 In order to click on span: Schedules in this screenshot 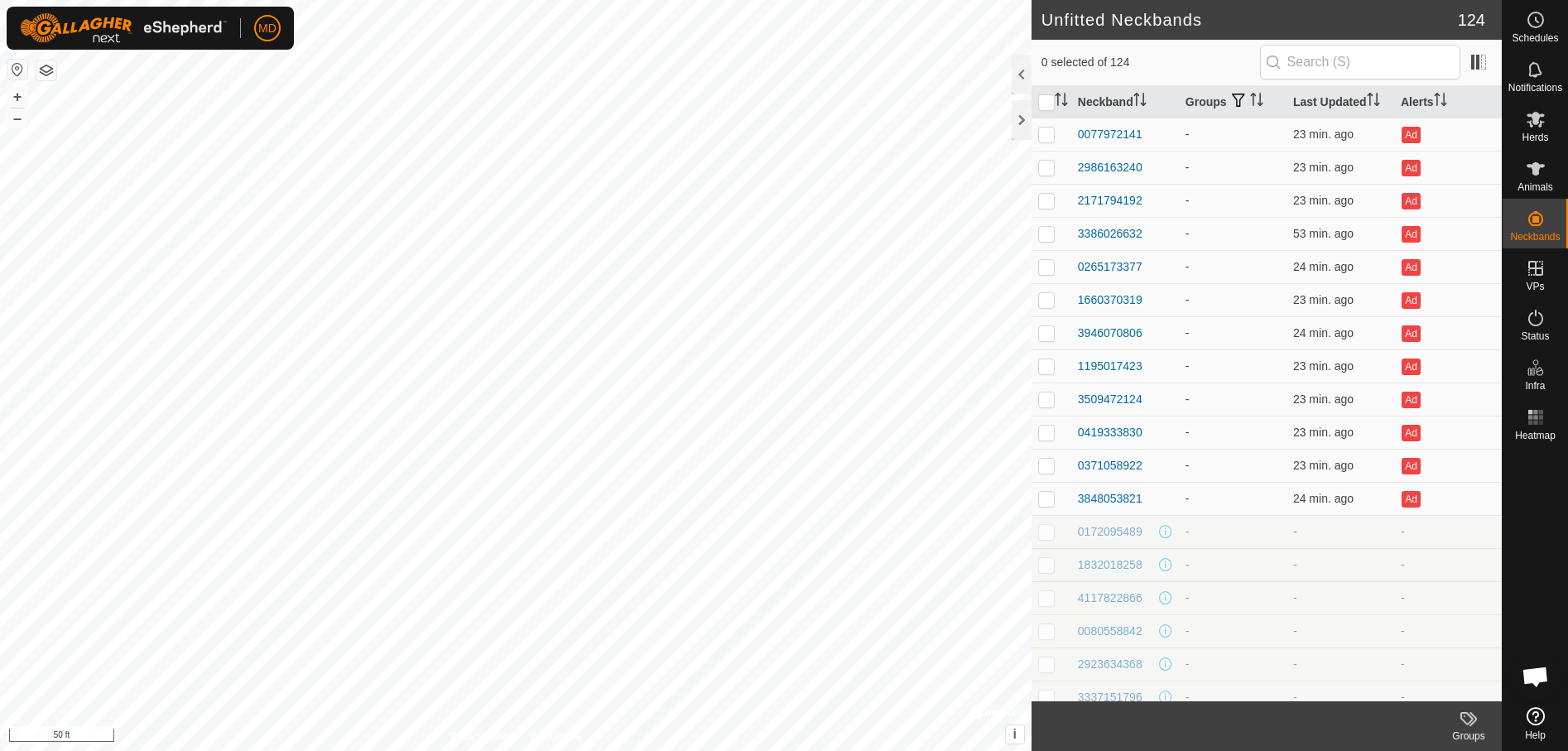, I will do `click(1535, 38)`.